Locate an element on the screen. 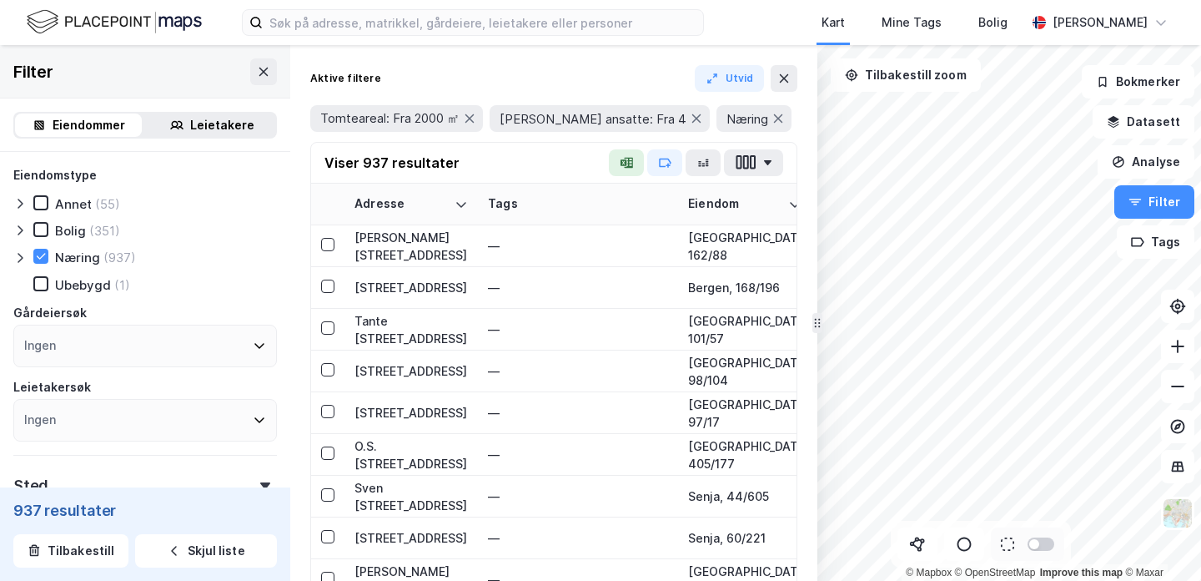  div: Eiendomstype is located at coordinates (55, 175).